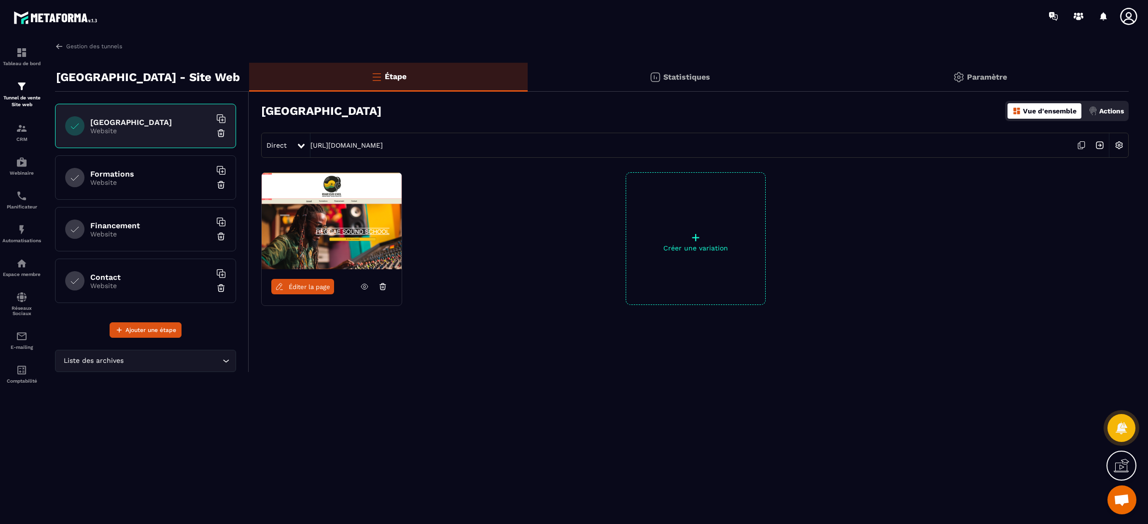 The image size is (1148, 524). Describe the element at coordinates (173, 361) in the screenshot. I see `input: Search for option` at that location.